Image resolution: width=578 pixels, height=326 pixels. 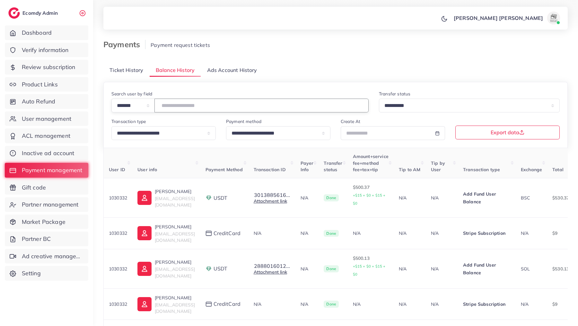 What do you see at coordinates (132, 94) in the screenshot?
I see `label: Search user by field` at bounding box center [132, 94].